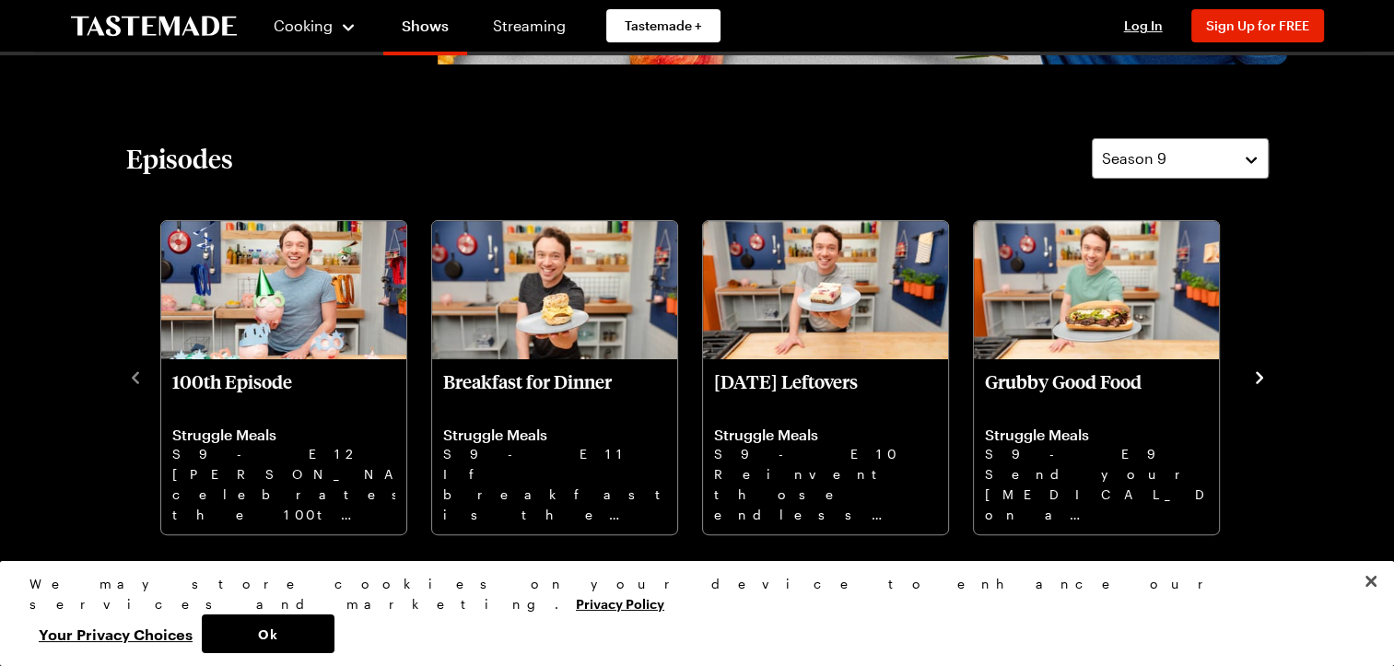 This screenshot has height=666, width=1394. I want to click on a: Tastemade +, so click(664, 26).